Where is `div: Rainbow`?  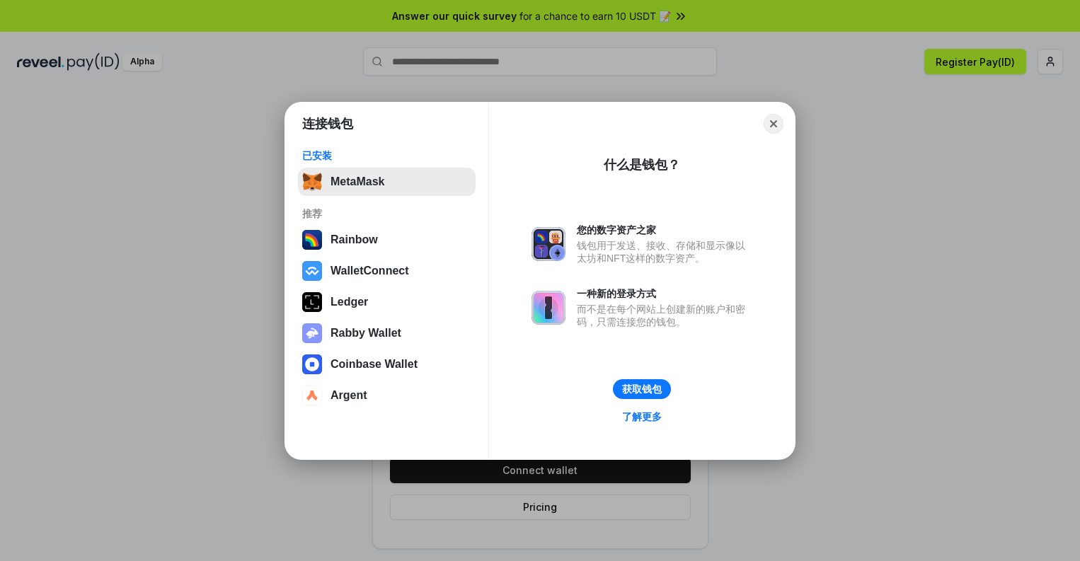
div: Rainbow is located at coordinates (354, 240).